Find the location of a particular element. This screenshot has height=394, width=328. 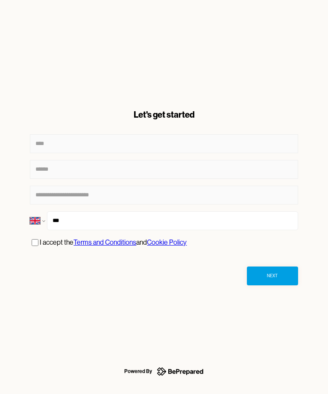

button: Next is located at coordinates (273, 276).